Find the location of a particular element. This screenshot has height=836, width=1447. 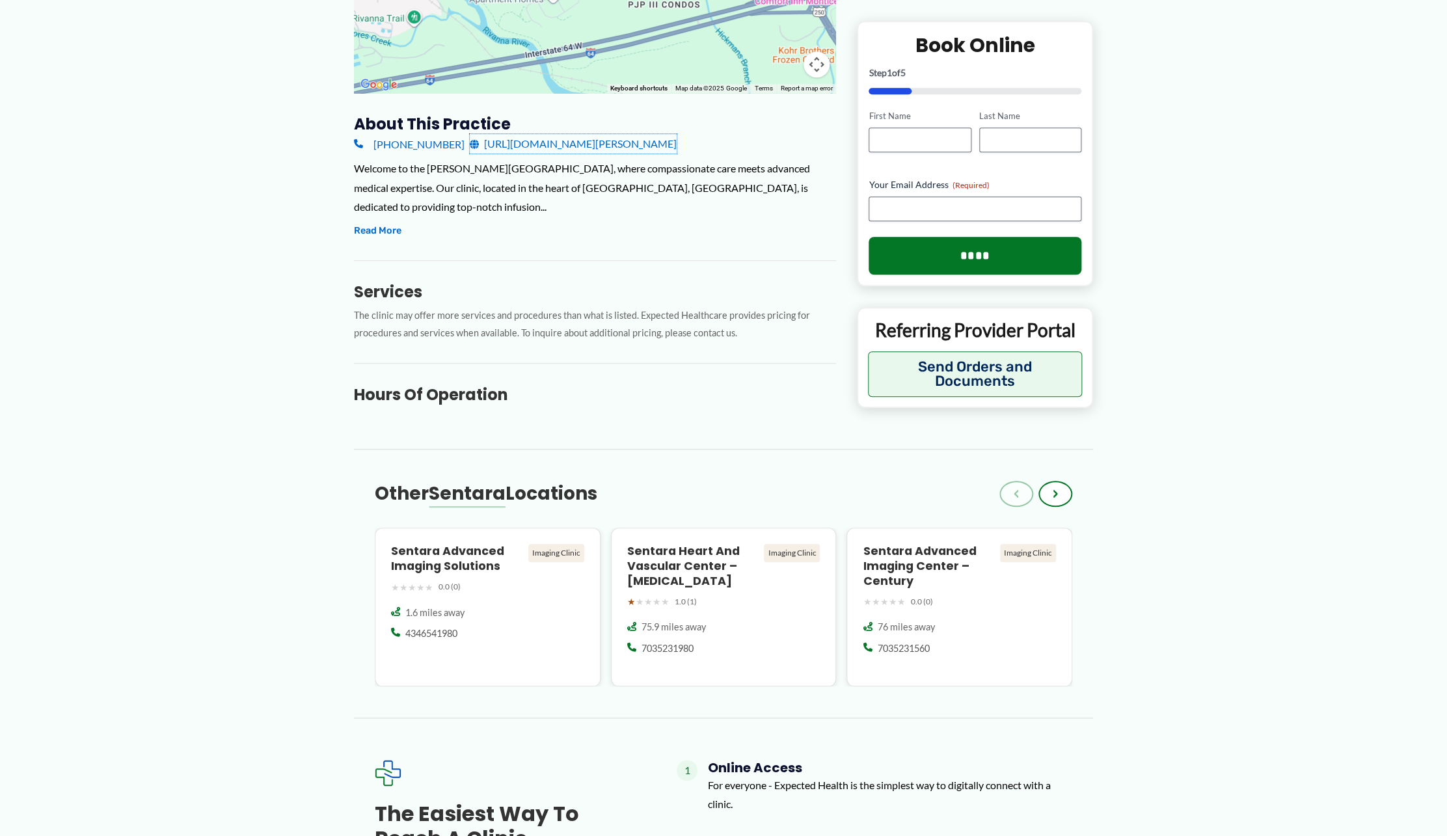

span: Sentara is located at coordinates (467, 493).